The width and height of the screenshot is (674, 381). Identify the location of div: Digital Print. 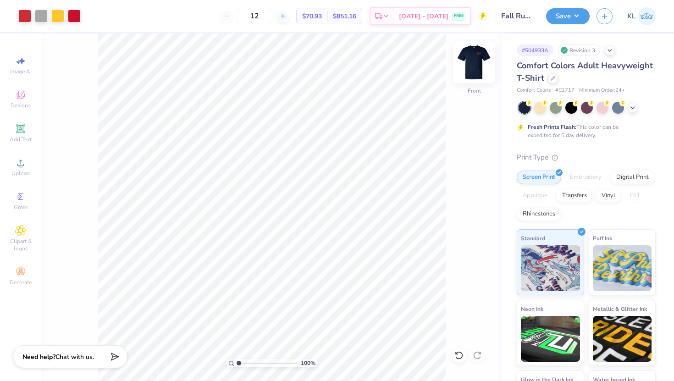
(632, 177).